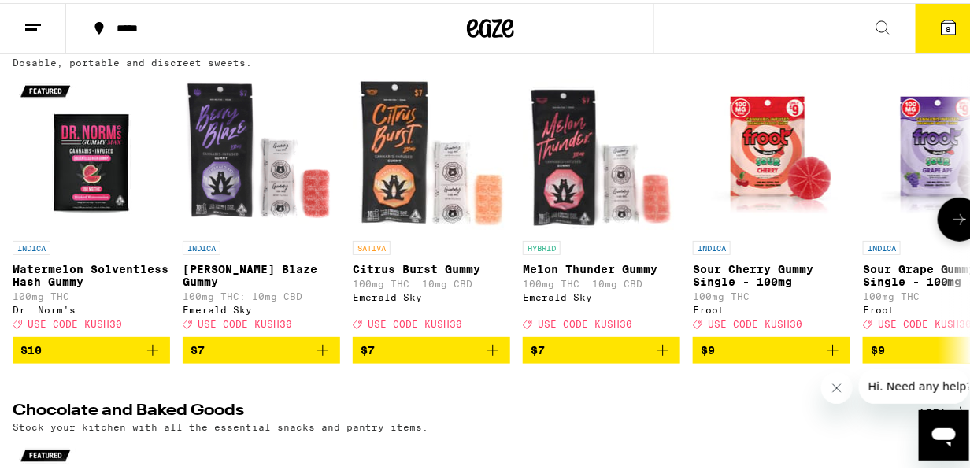 The image size is (970, 470). Describe the element at coordinates (943, 409) in the screenshot. I see `a: (25)` at that location.